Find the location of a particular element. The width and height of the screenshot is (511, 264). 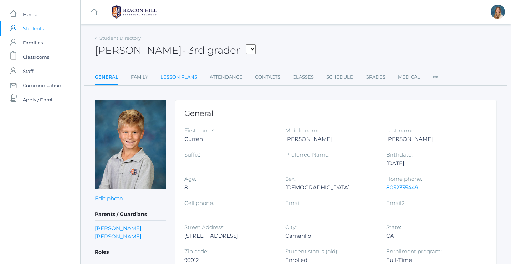

div: 8 is located at coordinates (229, 188).